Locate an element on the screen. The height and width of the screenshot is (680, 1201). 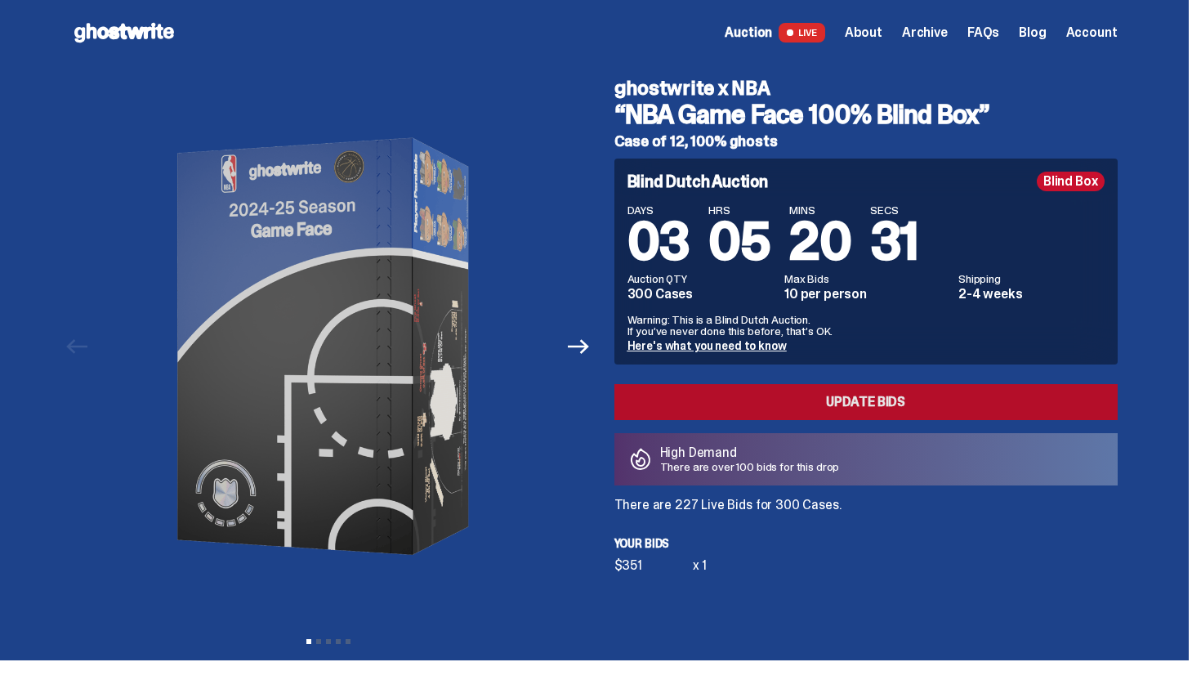
button: Next is located at coordinates (579, 346).